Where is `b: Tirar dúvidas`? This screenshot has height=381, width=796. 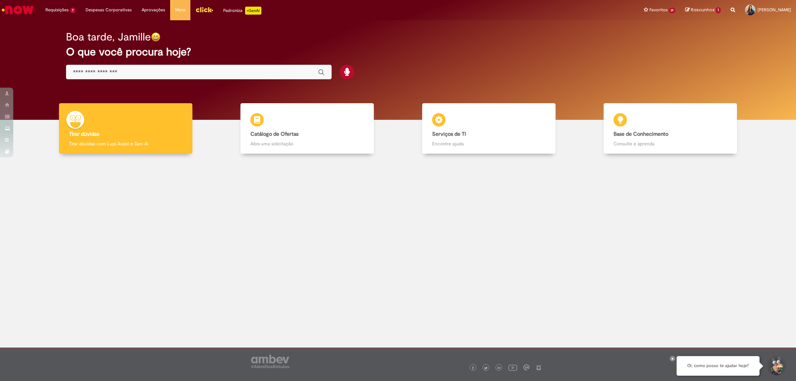
b: Tirar dúvidas is located at coordinates (84, 134).